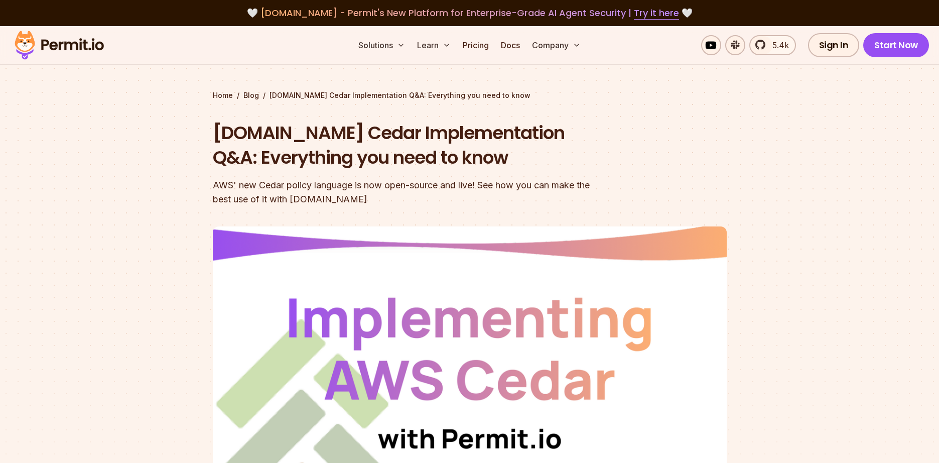  I want to click on a: 5.4k, so click(772, 45).